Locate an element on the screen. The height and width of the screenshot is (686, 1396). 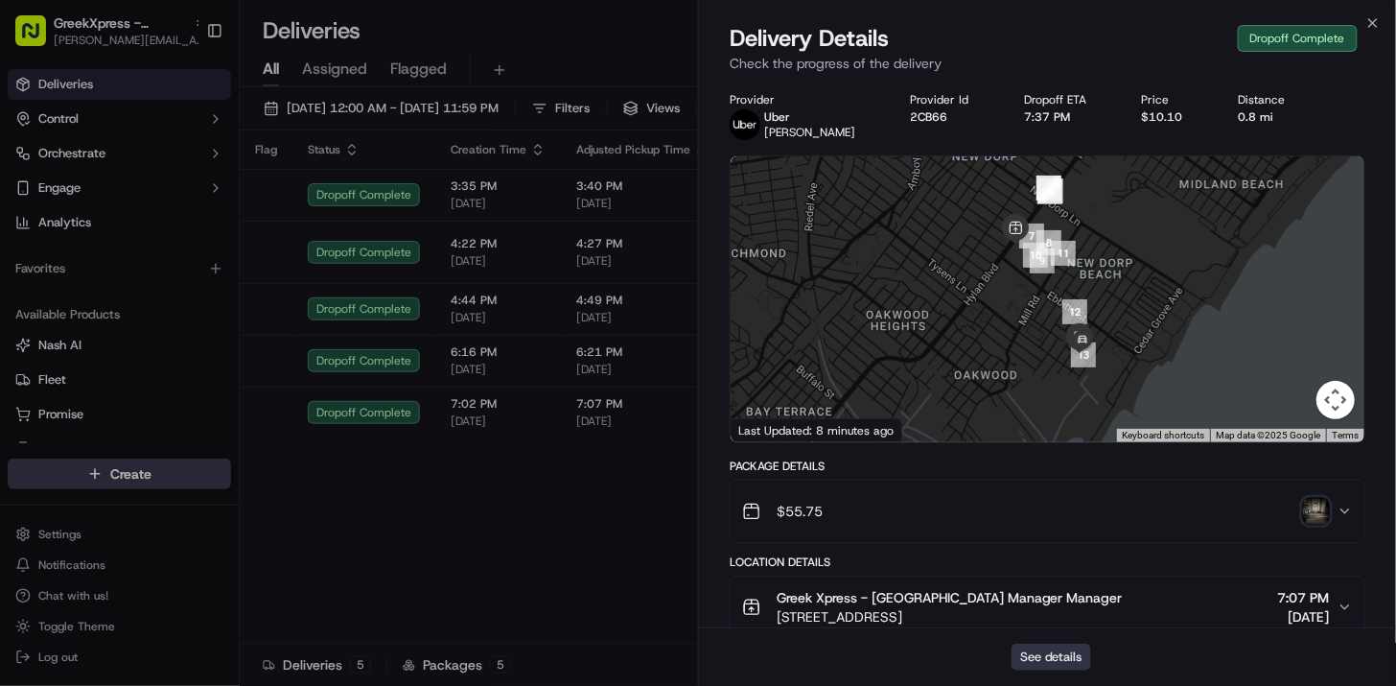
div: Provider is located at coordinates (804, 100).